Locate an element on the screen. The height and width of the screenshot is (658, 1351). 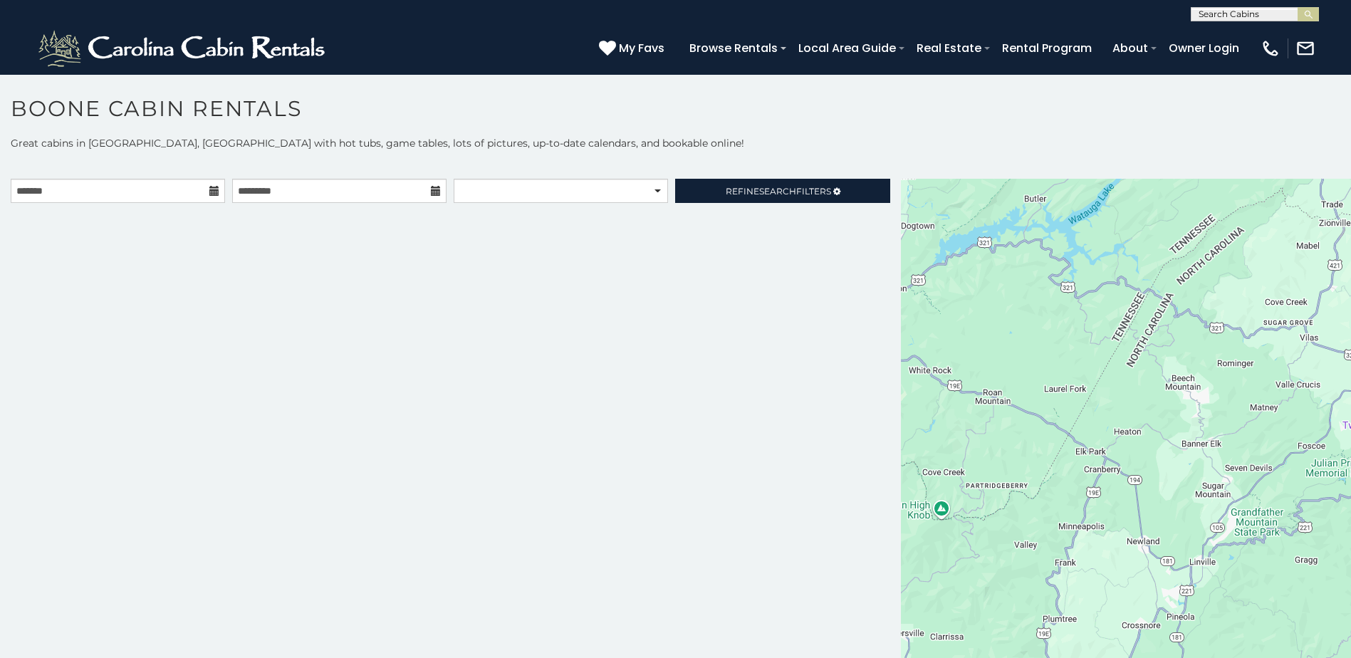
a: Rental Program is located at coordinates (1047, 48).